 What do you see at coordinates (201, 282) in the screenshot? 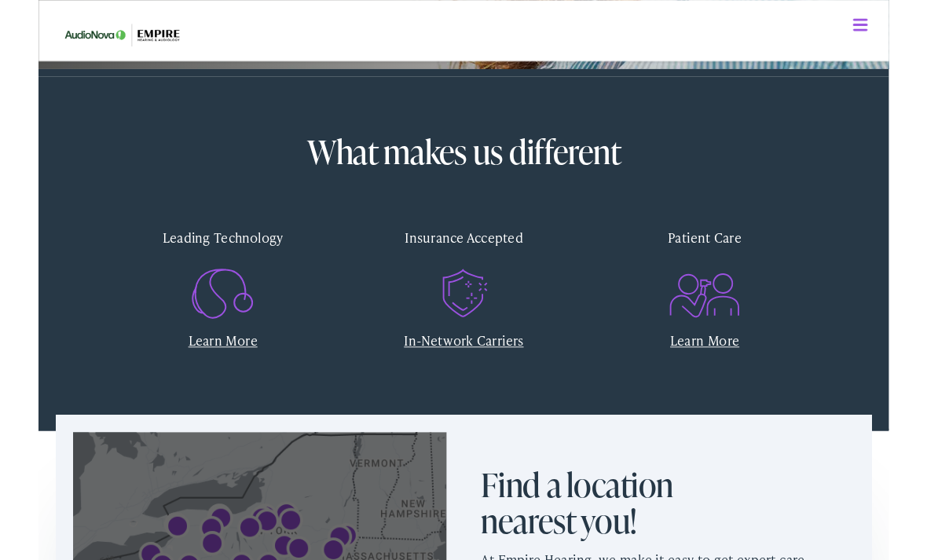
I see `a: Leading Technology` at bounding box center [201, 282].